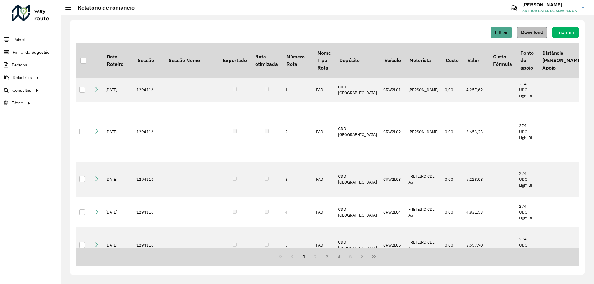  I want to click on th: Custo, so click(452, 60).